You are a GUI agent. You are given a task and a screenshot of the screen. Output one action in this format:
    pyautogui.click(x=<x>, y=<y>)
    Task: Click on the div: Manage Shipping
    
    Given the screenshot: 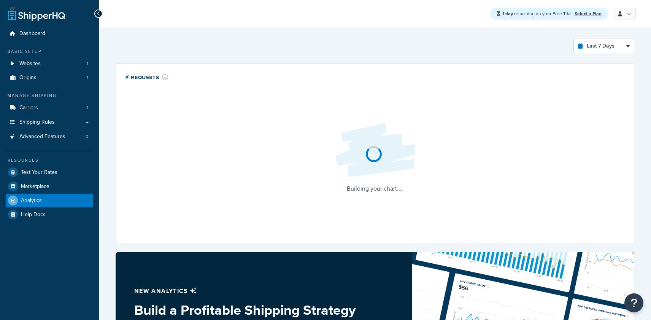 What is the action you would take?
    pyautogui.click(x=49, y=95)
    